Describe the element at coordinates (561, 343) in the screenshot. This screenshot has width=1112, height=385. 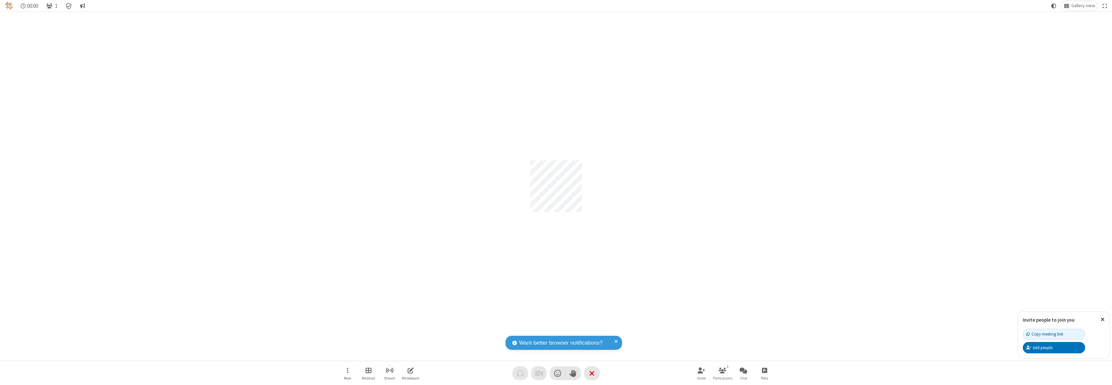
I see `span: Want better browser notifications?` at that location.